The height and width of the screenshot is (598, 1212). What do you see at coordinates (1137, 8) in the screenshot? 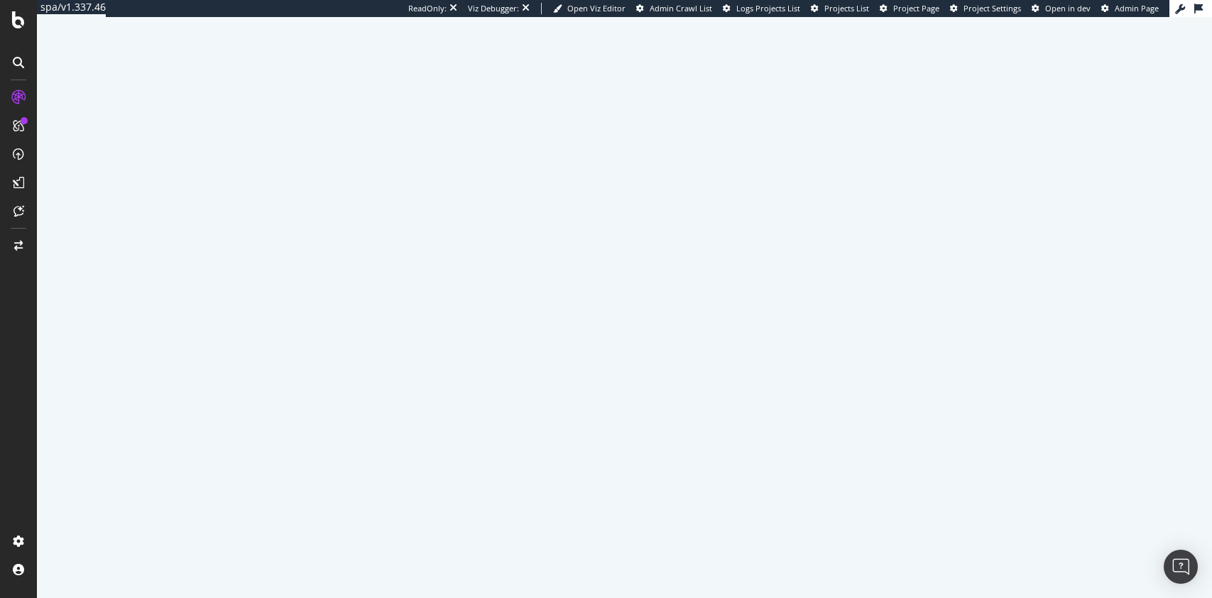
I see `span: Admin Page` at bounding box center [1137, 8].